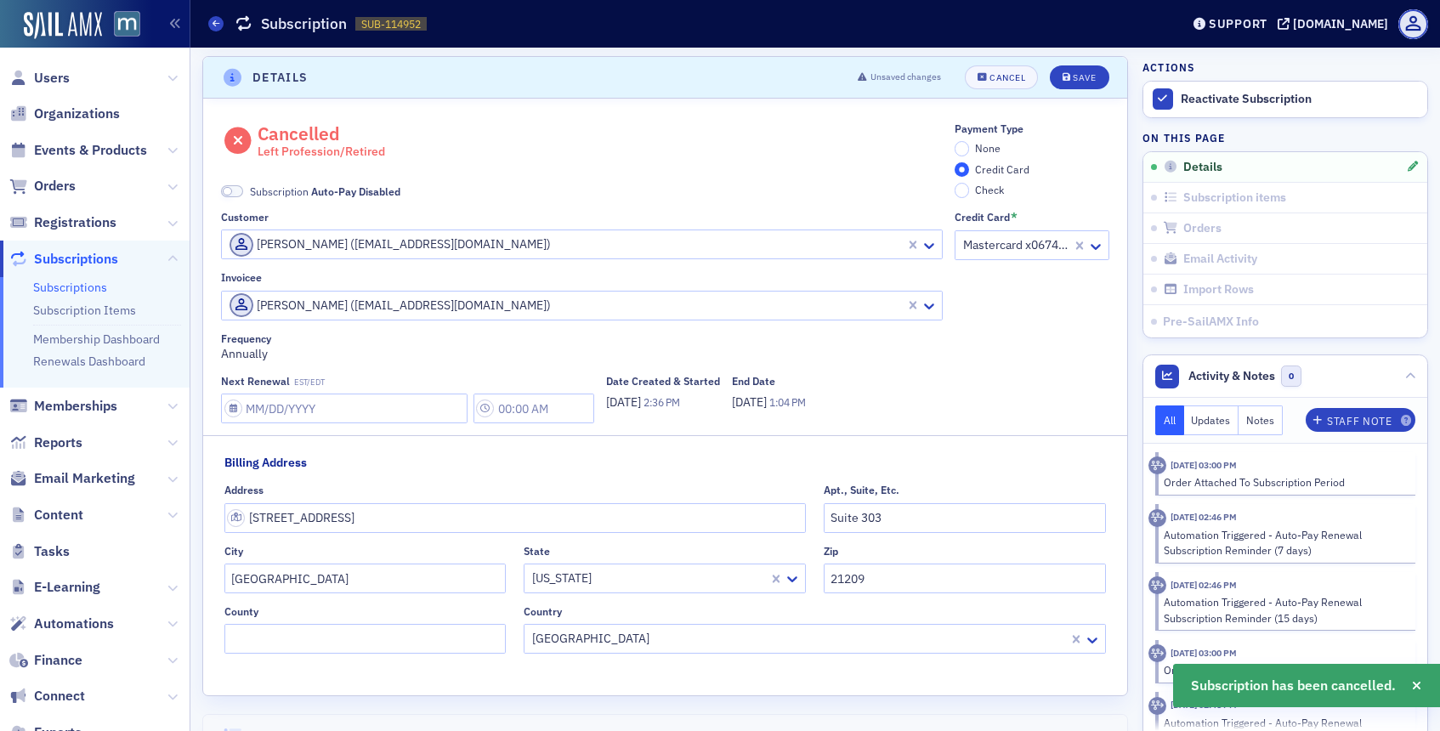 This screenshot has width=1440, height=731. Describe the element at coordinates (831, 551) in the screenshot. I see `div: Zip` at that location.